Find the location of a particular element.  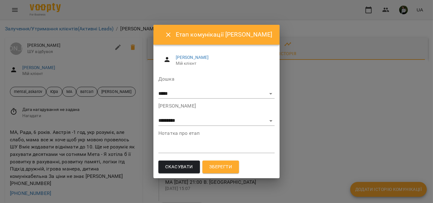

span: Зберегти is located at coordinates (221, 167).